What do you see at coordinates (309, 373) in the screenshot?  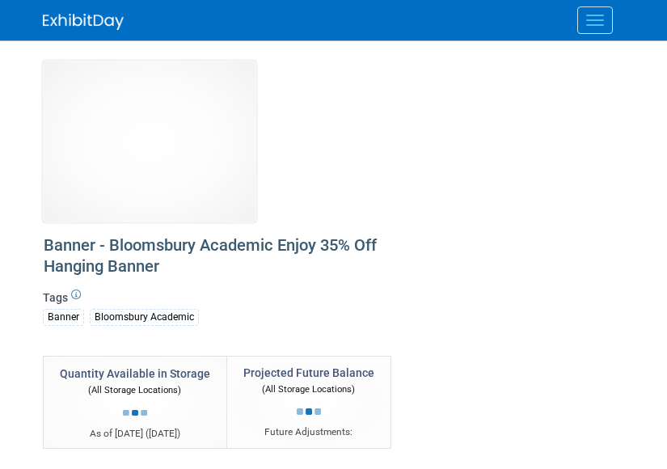 I see `div: Projected Future Balance` at bounding box center [309, 373].